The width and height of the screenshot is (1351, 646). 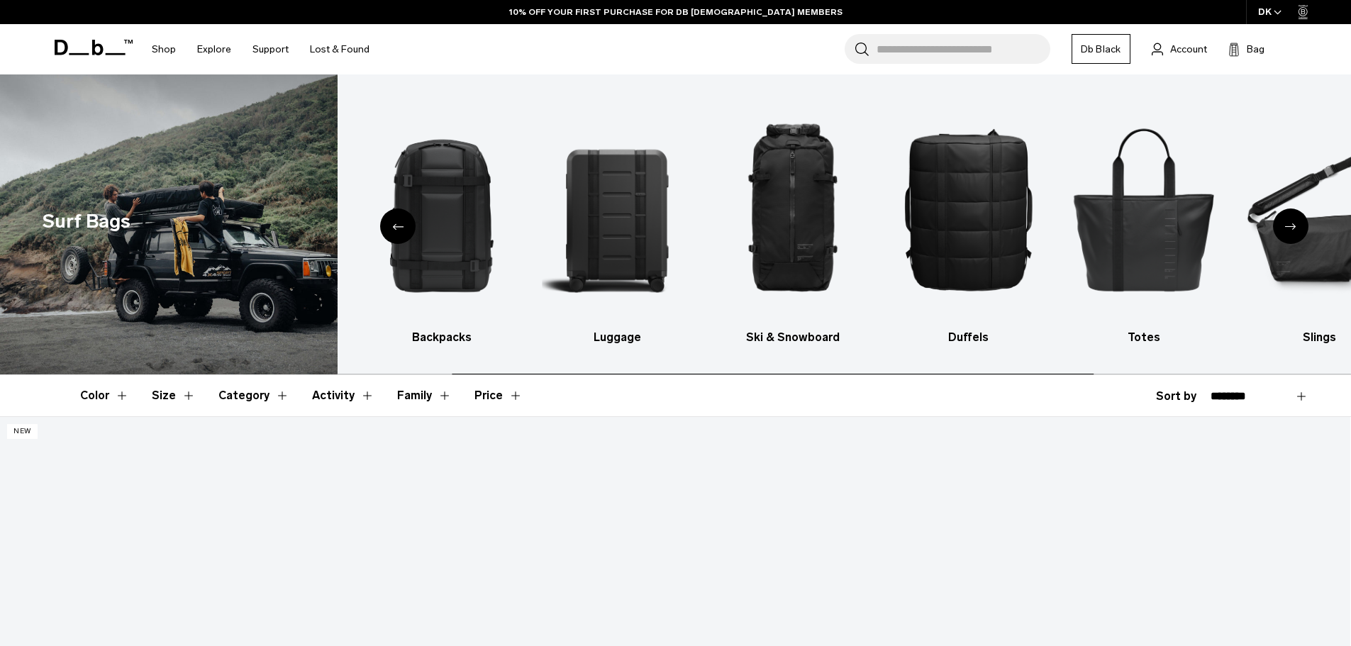 What do you see at coordinates (441, 221) in the screenshot?
I see `li: 2 / 9` at bounding box center [441, 221].